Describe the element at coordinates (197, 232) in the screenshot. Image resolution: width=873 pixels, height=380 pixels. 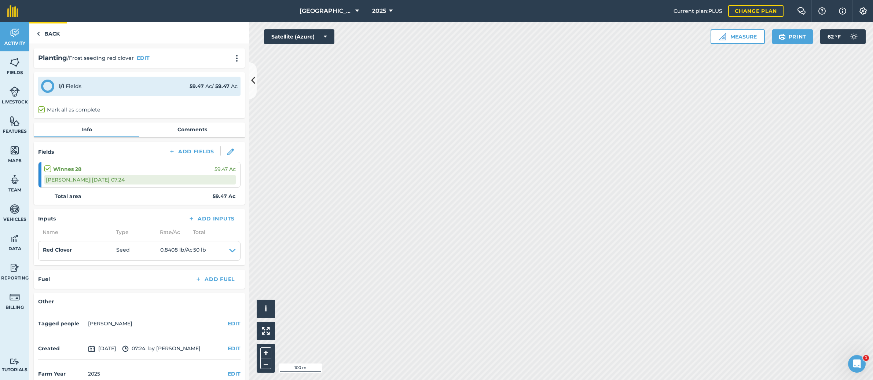
I see `span: Total` at that location.